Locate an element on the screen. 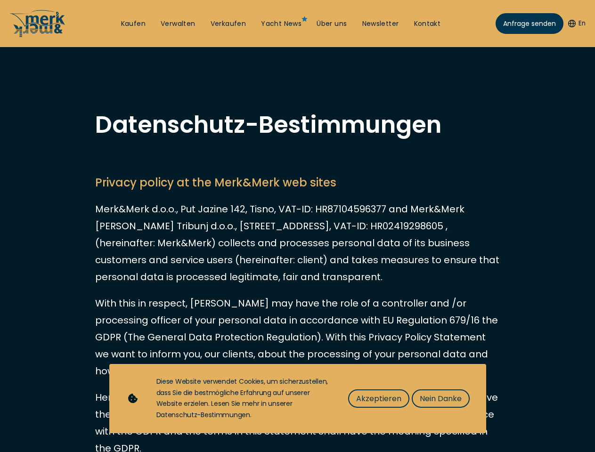 This screenshot has width=595, height=452. h1: Datenschutz-Bestimmungen is located at coordinates (298, 125).